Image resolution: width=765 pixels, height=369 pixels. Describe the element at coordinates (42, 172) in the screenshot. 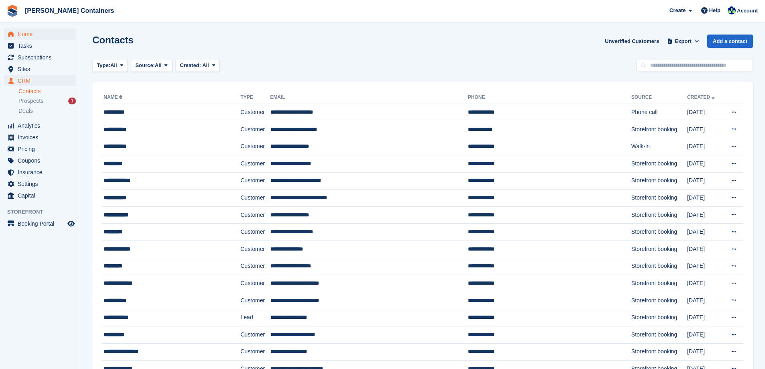

I see `span: Insurance` at that location.